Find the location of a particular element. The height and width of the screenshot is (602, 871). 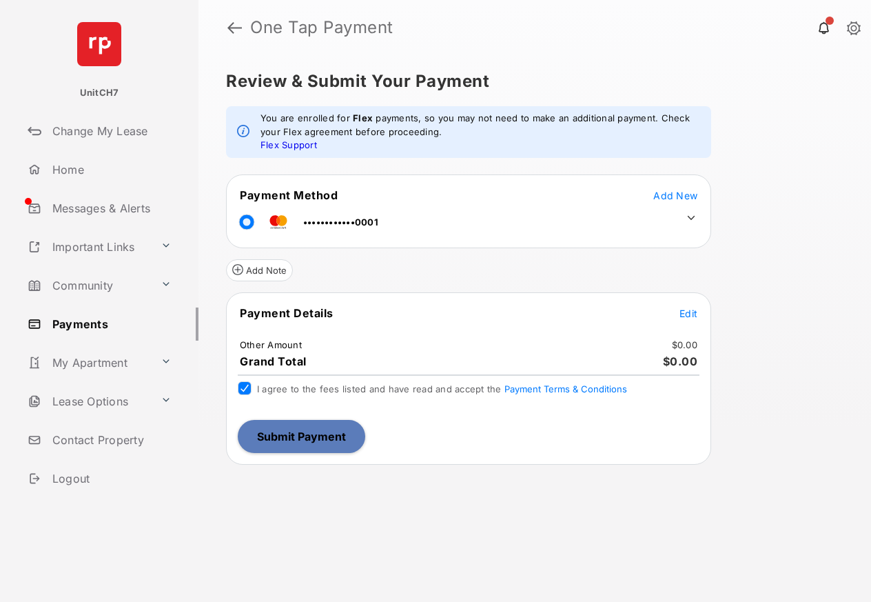

a: Important Links is located at coordinates (88, 247).